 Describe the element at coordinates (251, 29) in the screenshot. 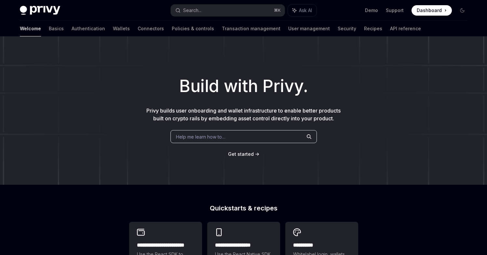

I see `a: Transaction management` at that location.